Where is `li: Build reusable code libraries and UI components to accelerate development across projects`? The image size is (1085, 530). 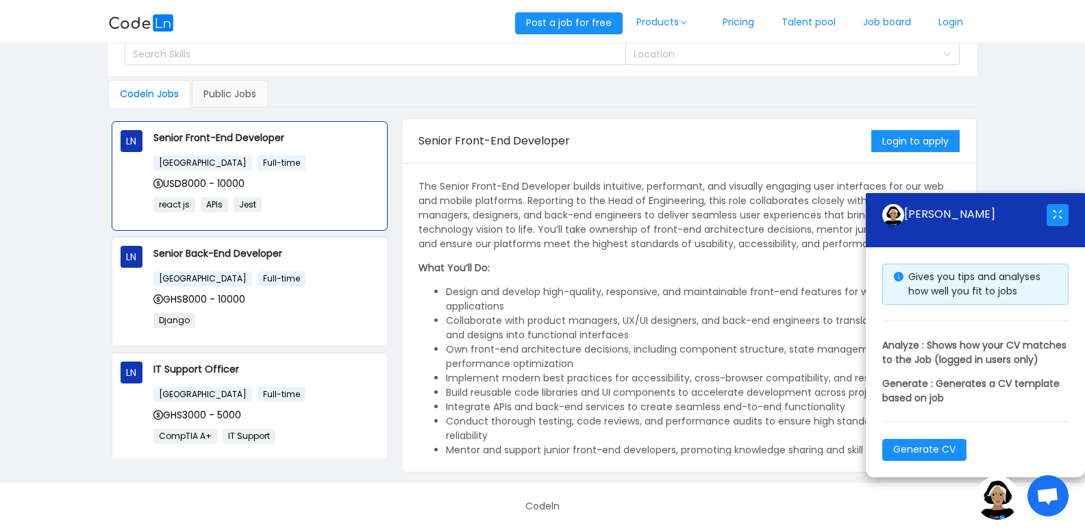 li: Build reusable code libraries and UI components to accelerate development across projects is located at coordinates (702, 393).